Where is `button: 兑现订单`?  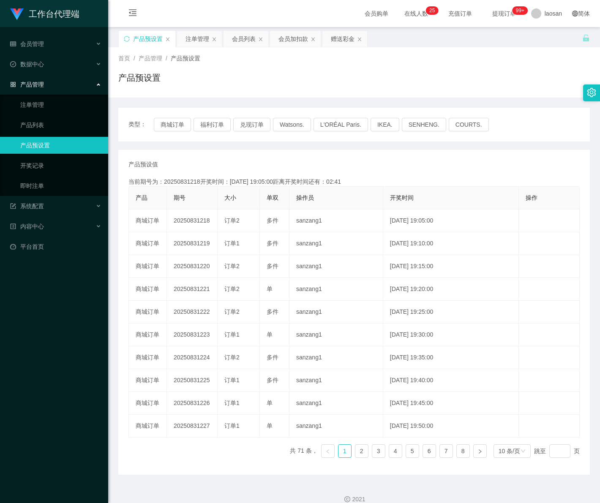
button: 兑现订单 is located at coordinates (252, 125).